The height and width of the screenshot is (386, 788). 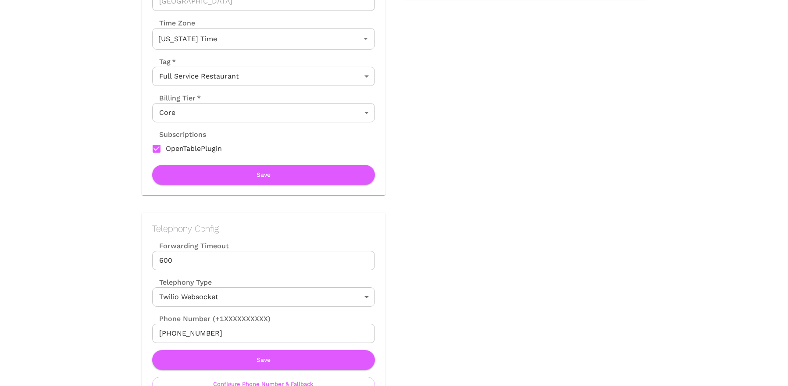 I want to click on label: Telephony Type, so click(x=182, y=282).